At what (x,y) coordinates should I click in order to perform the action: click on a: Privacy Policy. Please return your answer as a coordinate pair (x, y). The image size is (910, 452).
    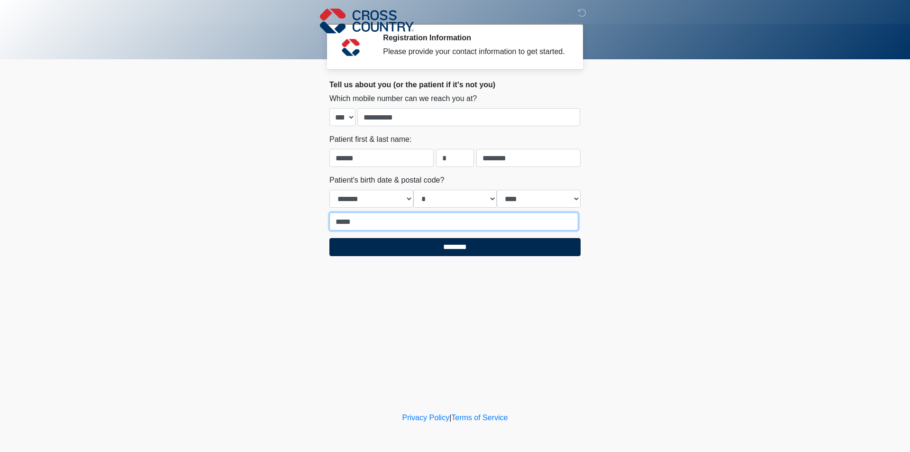
    Looking at the image, I should click on (426, 417).